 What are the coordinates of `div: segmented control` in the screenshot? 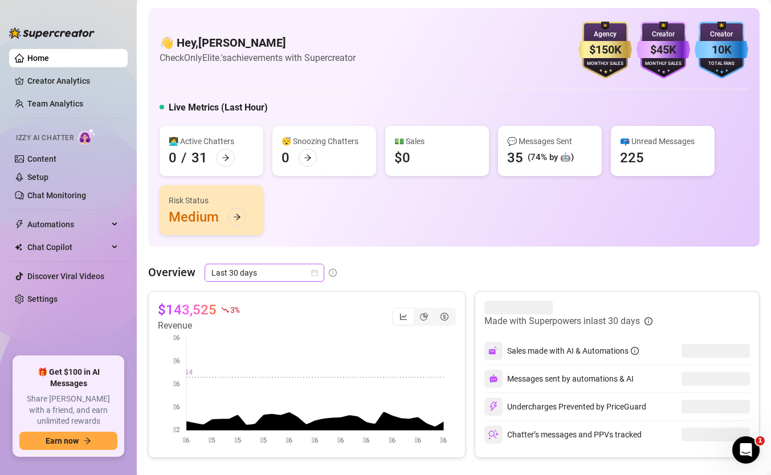 It's located at (424, 317).